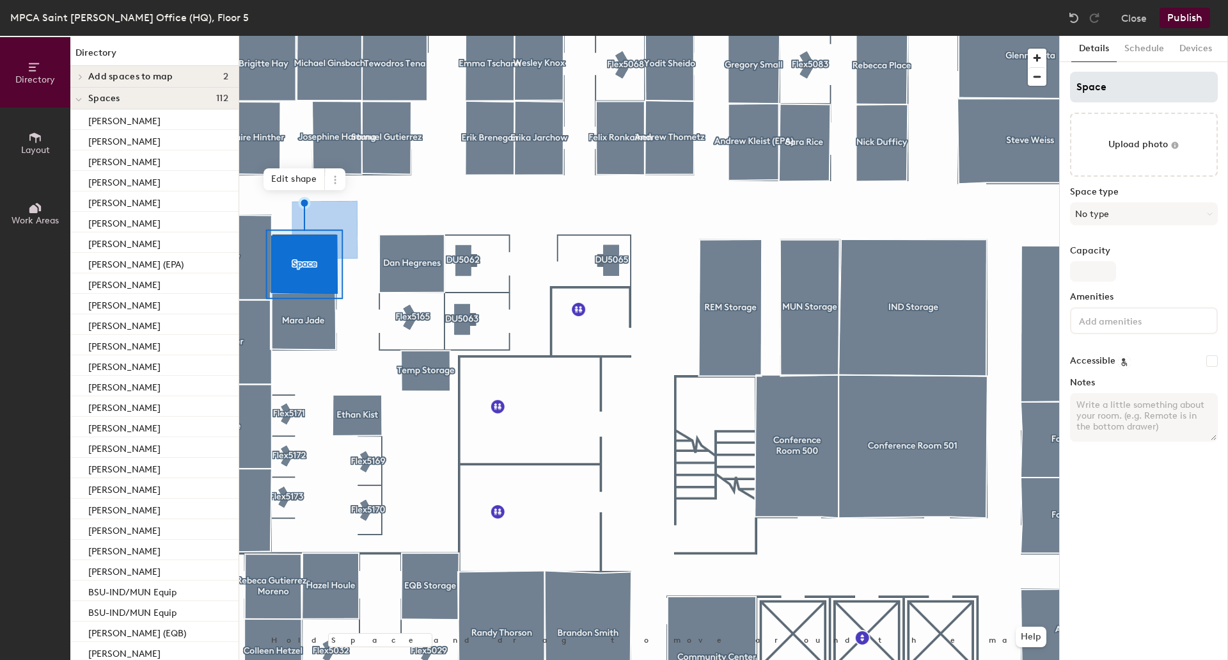  I want to click on button: Schedule, so click(1145, 49).